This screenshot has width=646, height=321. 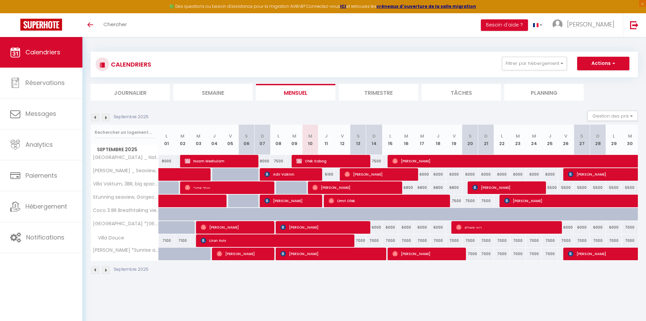 What do you see at coordinates (262, 139) in the screenshot?
I see `th: 07` at bounding box center [262, 139].